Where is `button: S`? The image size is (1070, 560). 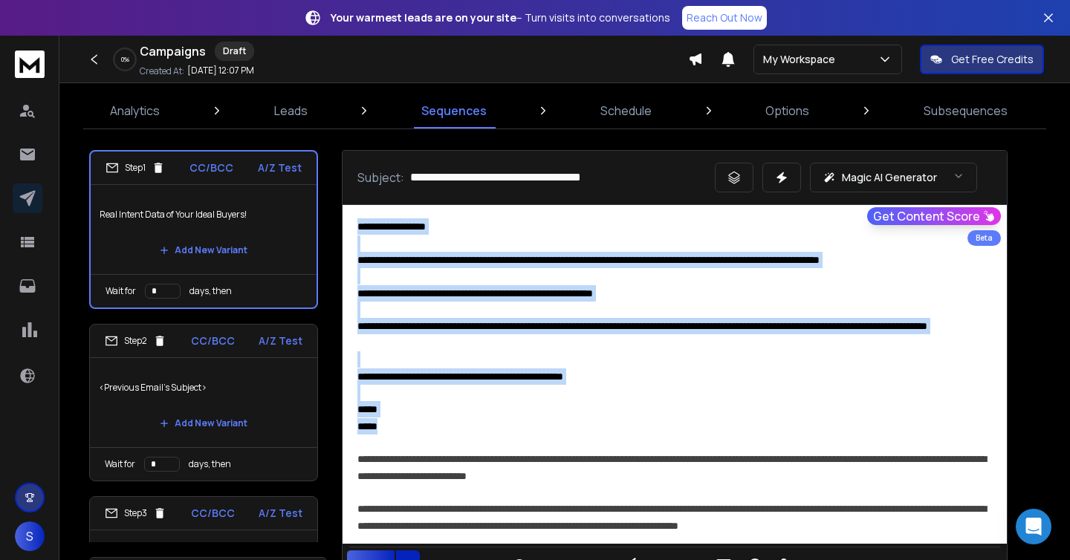 button: S is located at coordinates (30, 537).